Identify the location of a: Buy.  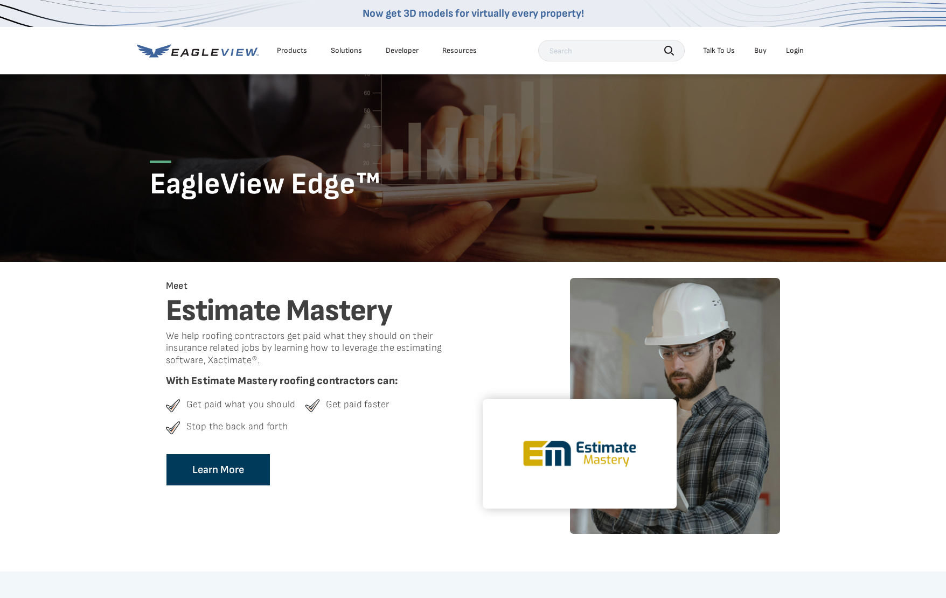
(760, 51).